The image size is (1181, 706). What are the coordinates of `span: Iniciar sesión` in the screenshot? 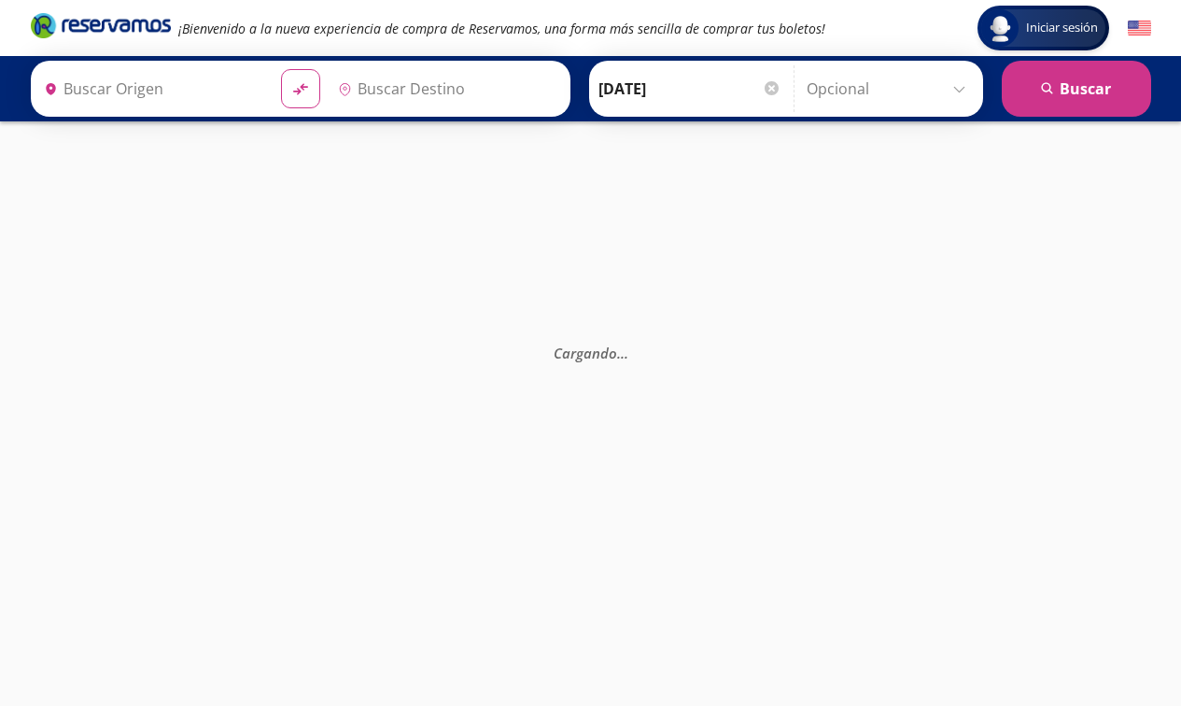 It's located at (1061, 28).